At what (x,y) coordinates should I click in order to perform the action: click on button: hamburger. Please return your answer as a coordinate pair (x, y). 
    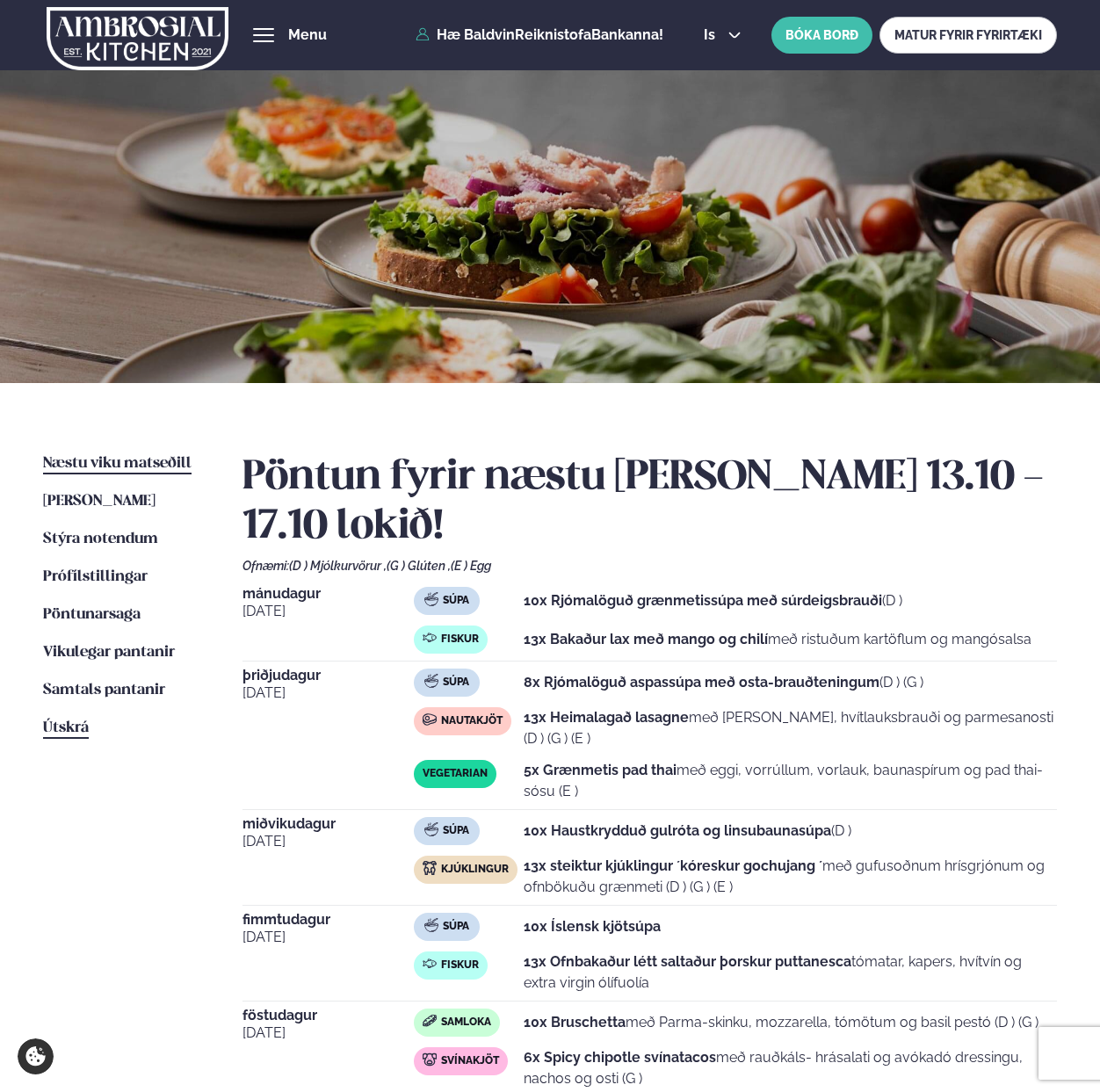
    Looking at the image, I should click on (263, 35).